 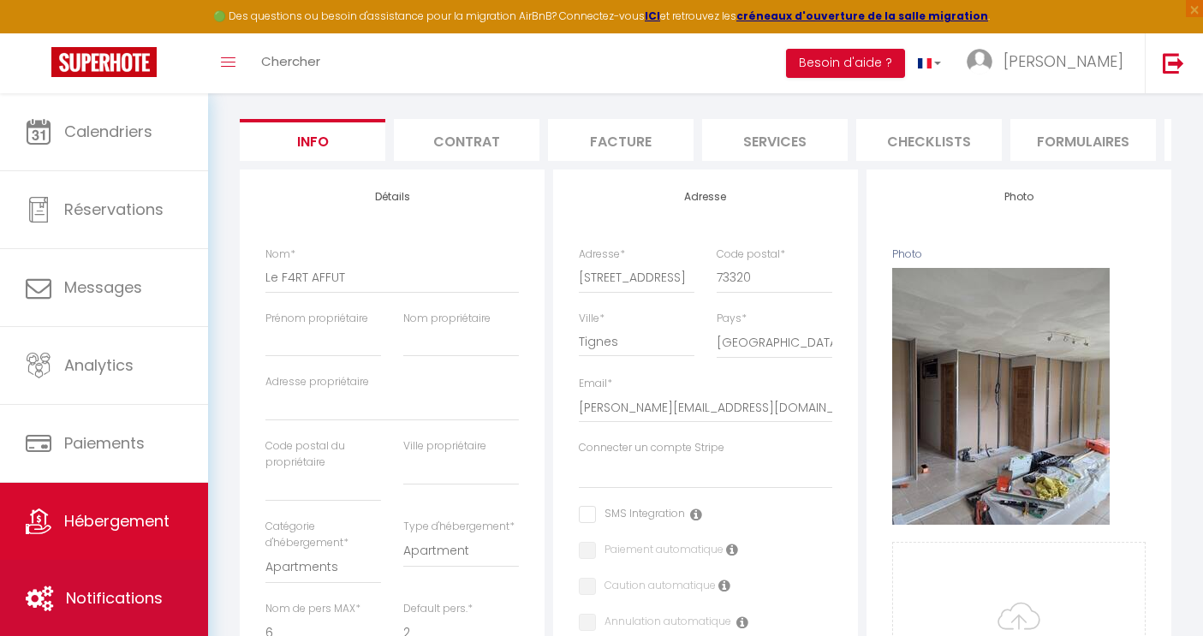 I want to click on label: Adresse, so click(x=602, y=254).